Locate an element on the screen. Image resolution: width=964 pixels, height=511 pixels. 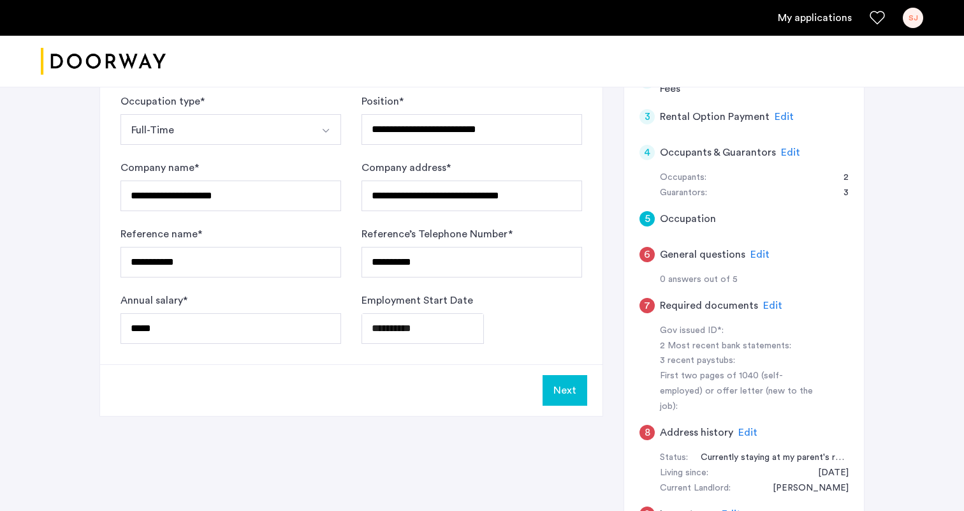
h5: Address history is located at coordinates (696, 432).